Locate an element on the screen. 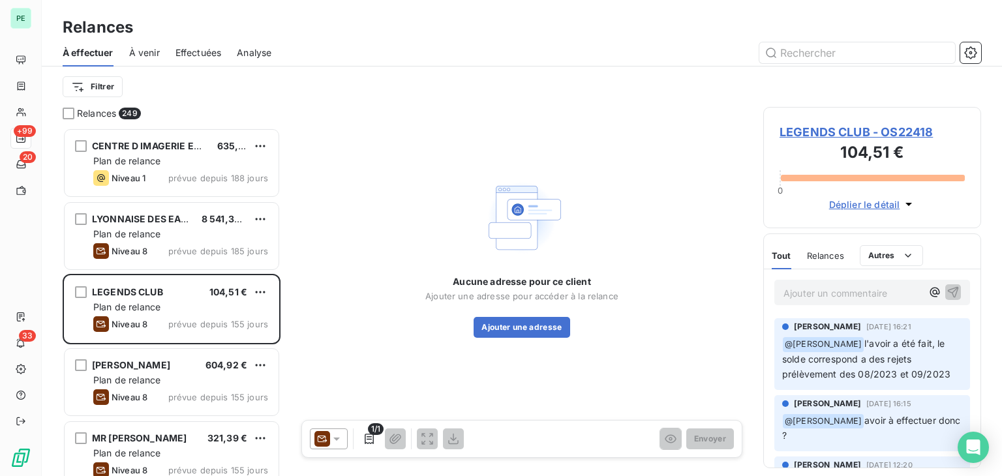 The width and height of the screenshot is (1002, 476). span: 635,83 € is located at coordinates (238, 145).